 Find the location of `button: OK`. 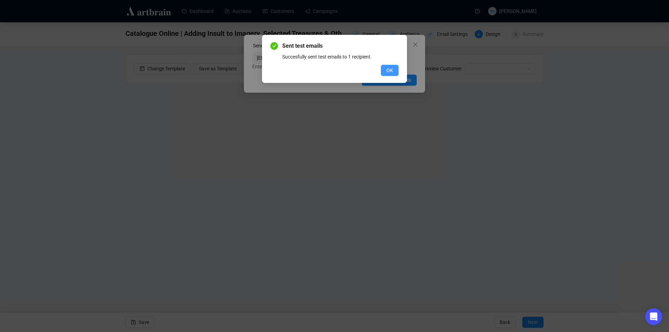

button: OK is located at coordinates (389, 70).